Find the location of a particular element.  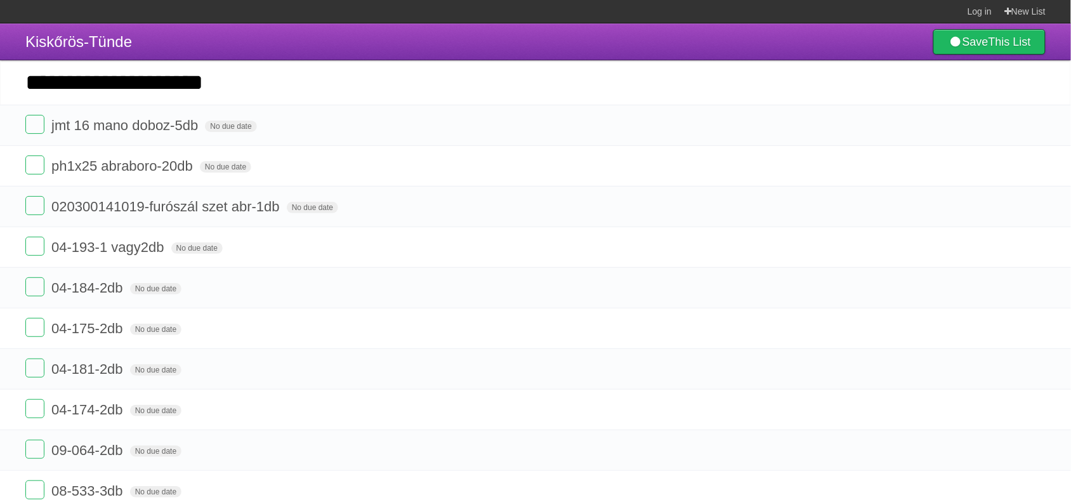

span: 04-175-2db is located at coordinates (89, 328).